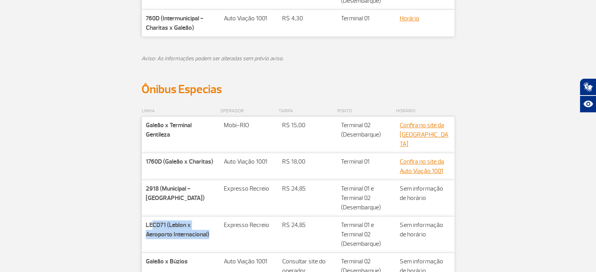  Describe the element at coordinates (249, 235) in the screenshot. I see `td: Expresso Recreio` at that location.